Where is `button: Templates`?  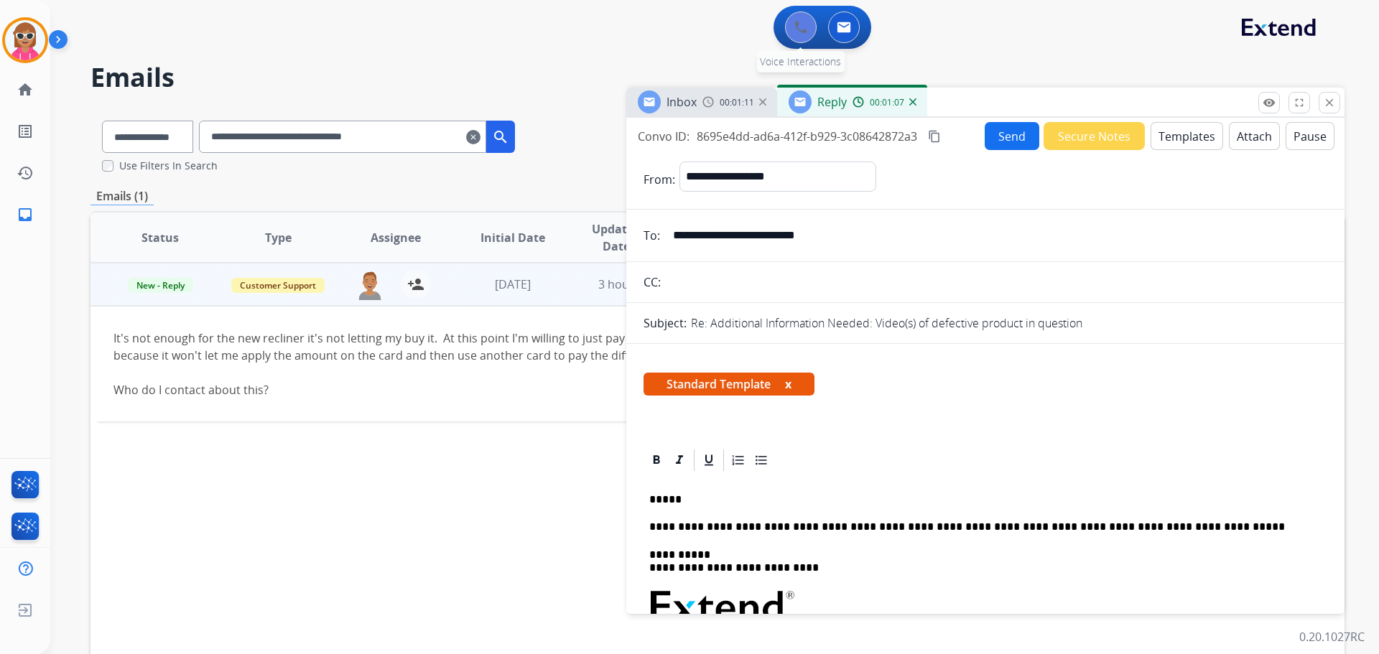
button: Templates is located at coordinates (1186, 136).